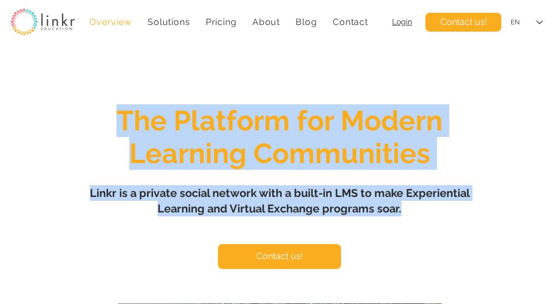 Image resolution: width=559 pixels, height=304 pixels. I want to click on span: Pricing, so click(221, 22).